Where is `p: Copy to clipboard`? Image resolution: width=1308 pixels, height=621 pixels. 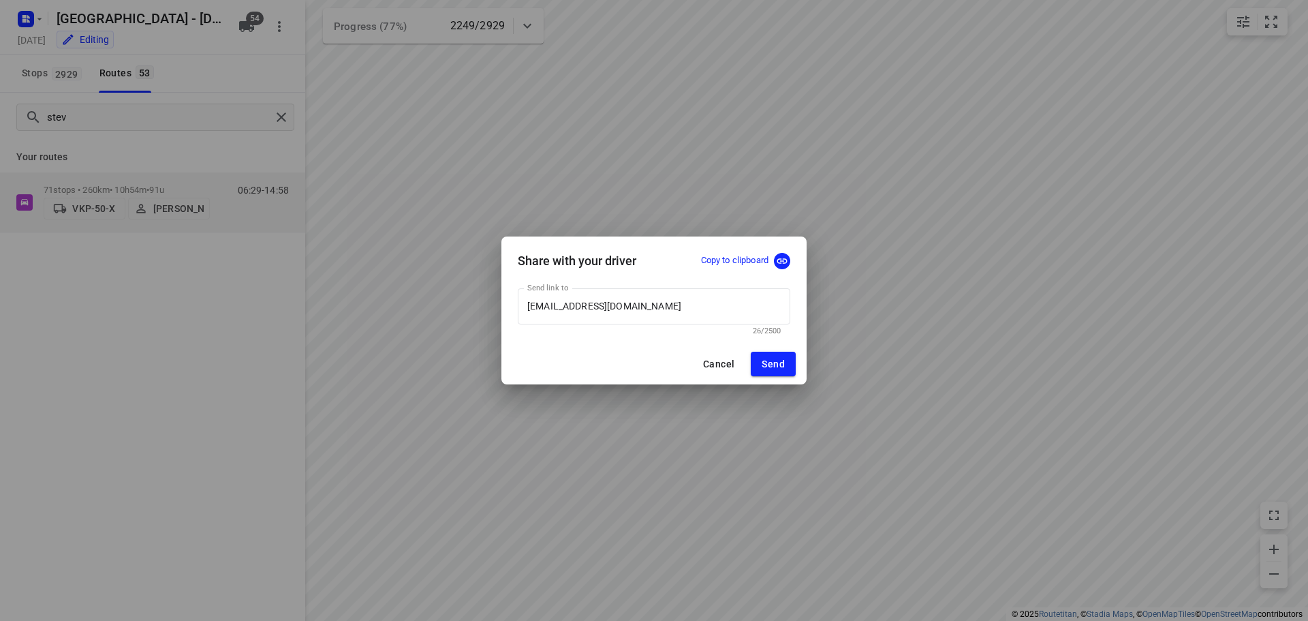
p: Copy to clipboard is located at coordinates (734, 260).